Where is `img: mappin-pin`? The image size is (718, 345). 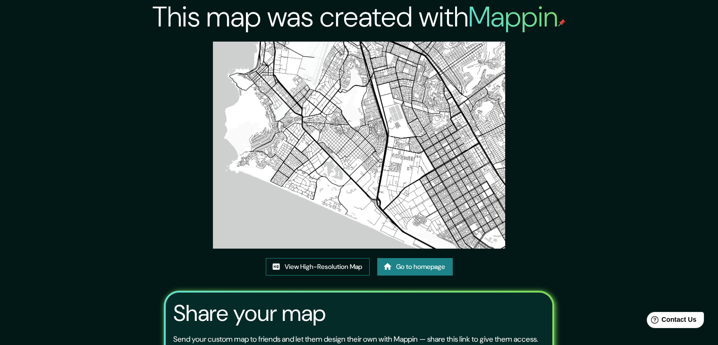
img: mappin-pin is located at coordinates (562, 23).